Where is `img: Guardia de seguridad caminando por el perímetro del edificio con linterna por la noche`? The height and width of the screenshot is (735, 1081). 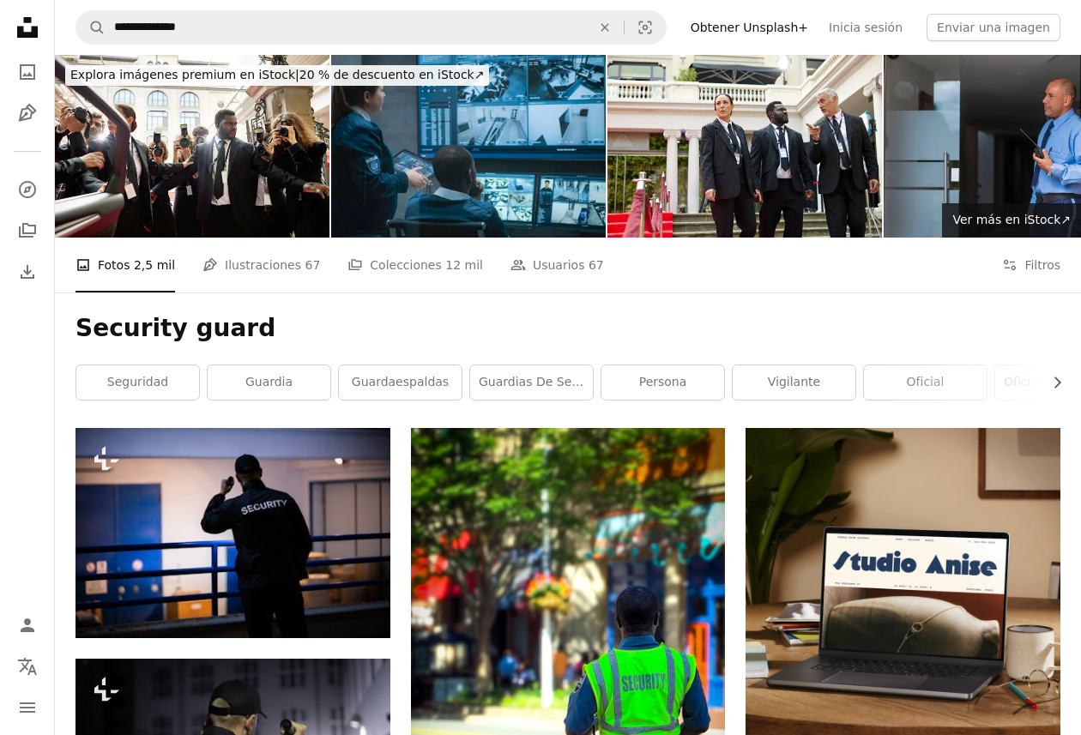 img: Guardia de seguridad caminando por el perímetro del edificio con linterna por la noche is located at coordinates (233, 533).